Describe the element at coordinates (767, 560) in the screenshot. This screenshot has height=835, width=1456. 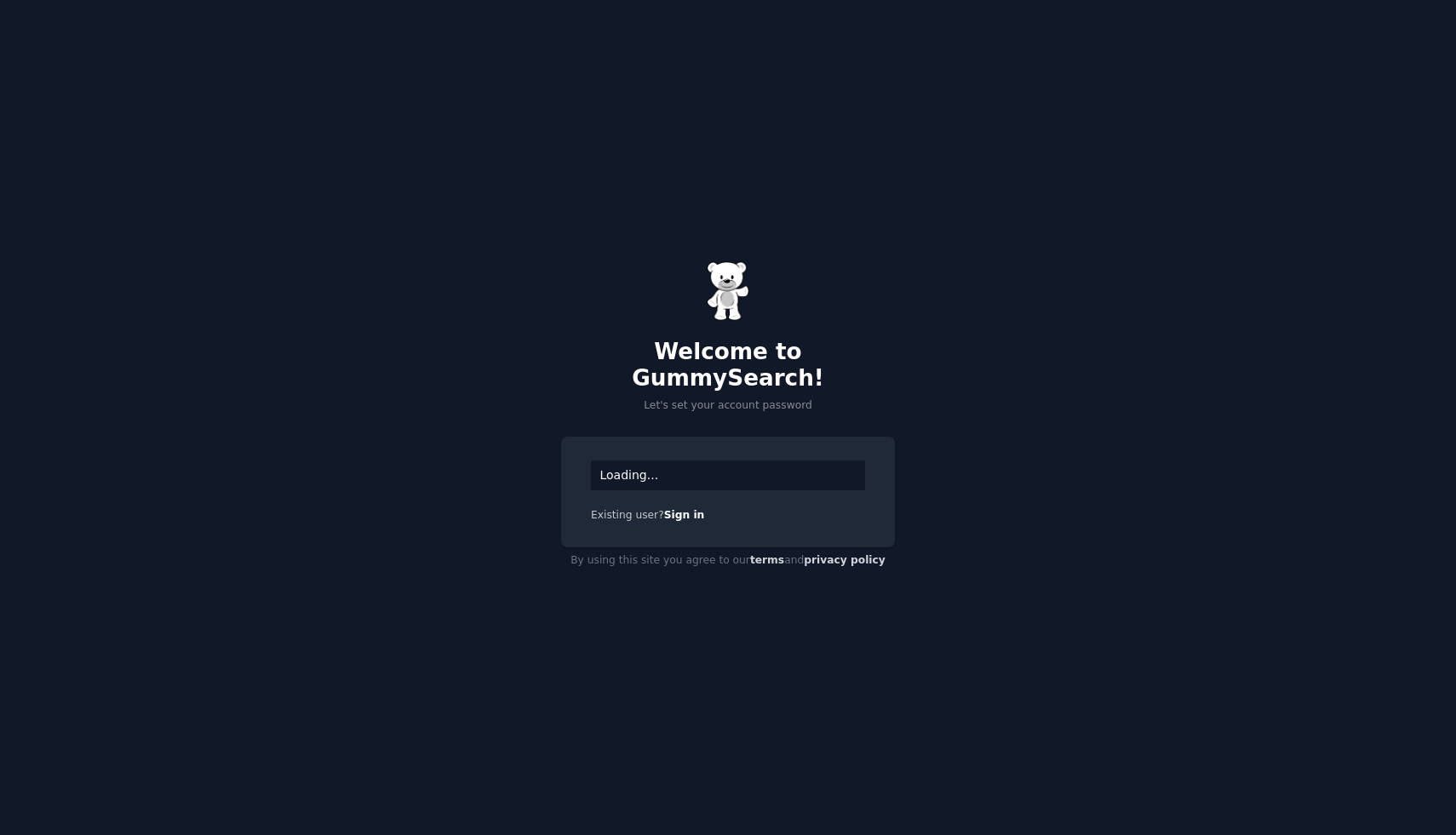
I see `a: terms` at that location.